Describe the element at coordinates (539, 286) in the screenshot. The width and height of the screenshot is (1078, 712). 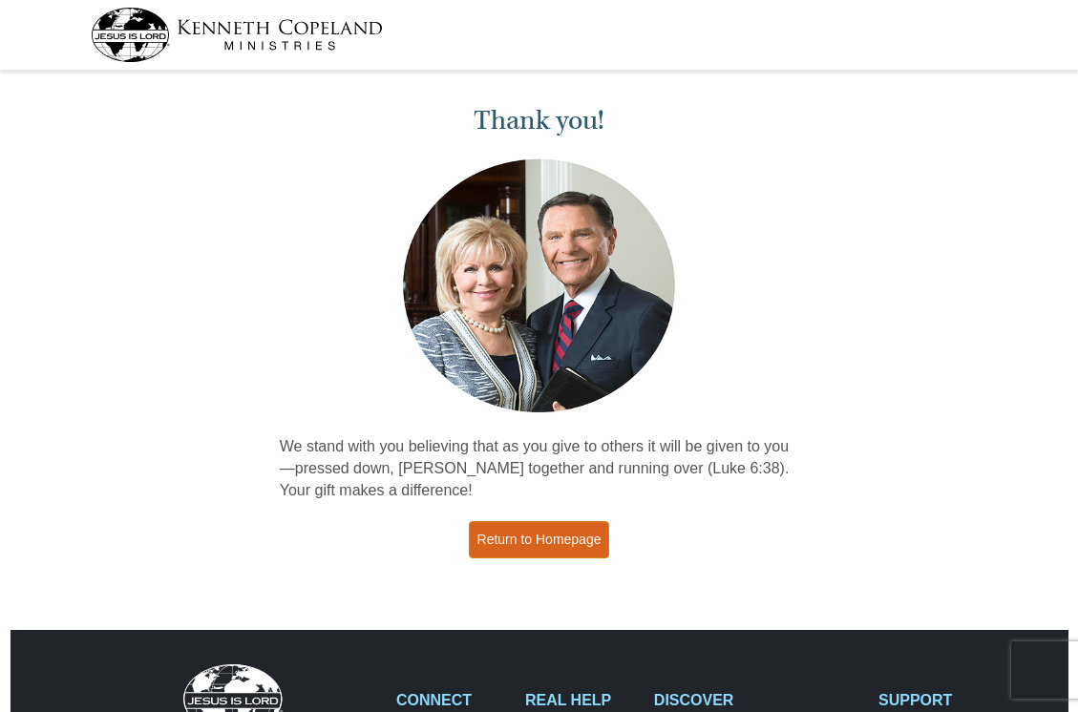
I see `img: Kenneth and Gloria` at that location.